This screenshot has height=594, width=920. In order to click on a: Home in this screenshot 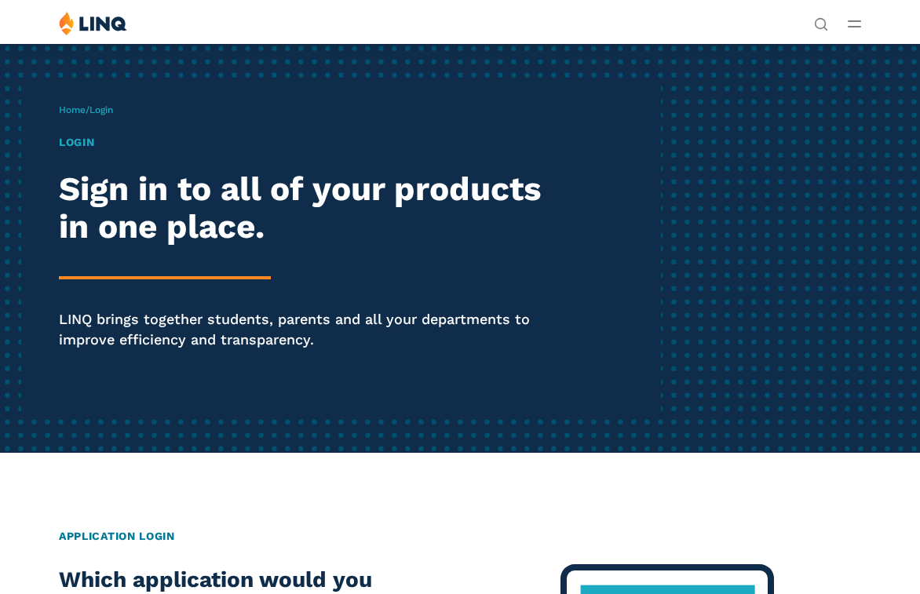, I will do `click(72, 110)`.